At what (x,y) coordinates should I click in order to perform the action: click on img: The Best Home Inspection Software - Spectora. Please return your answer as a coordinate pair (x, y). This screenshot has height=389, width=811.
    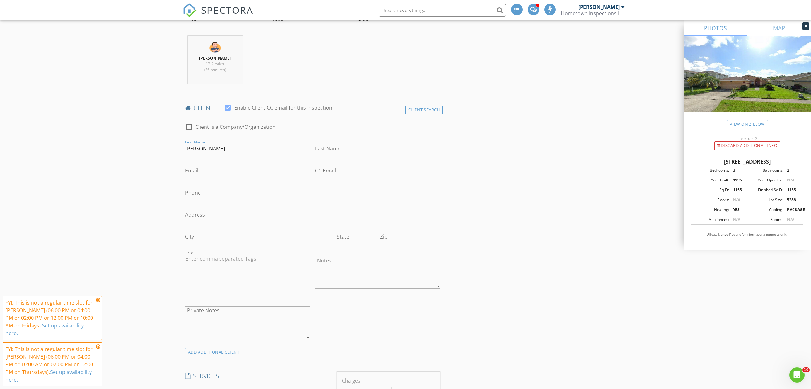
    Looking at the image, I should click on (190, 10).